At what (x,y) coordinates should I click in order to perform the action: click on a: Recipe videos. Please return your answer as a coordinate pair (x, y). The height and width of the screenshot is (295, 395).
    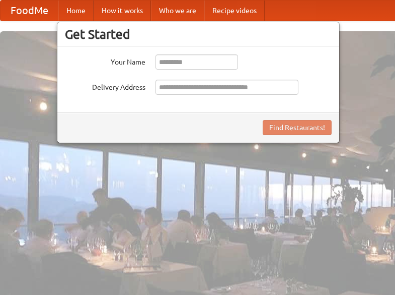
    Looking at the image, I should click on (235, 11).